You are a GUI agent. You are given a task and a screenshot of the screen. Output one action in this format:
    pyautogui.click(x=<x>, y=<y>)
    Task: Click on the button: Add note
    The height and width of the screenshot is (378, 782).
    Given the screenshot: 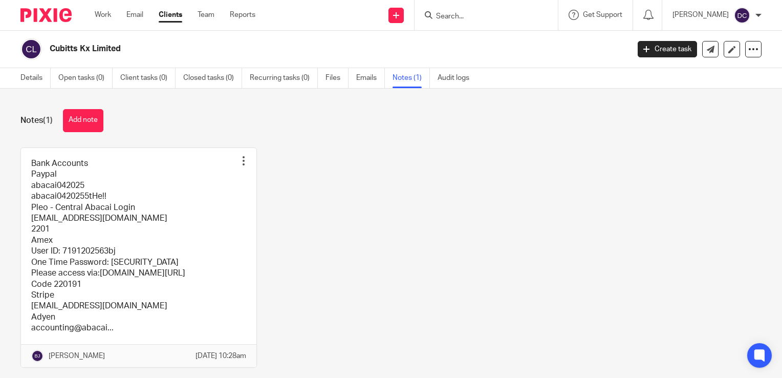 What is the action you would take?
    pyautogui.click(x=83, y=120)
    